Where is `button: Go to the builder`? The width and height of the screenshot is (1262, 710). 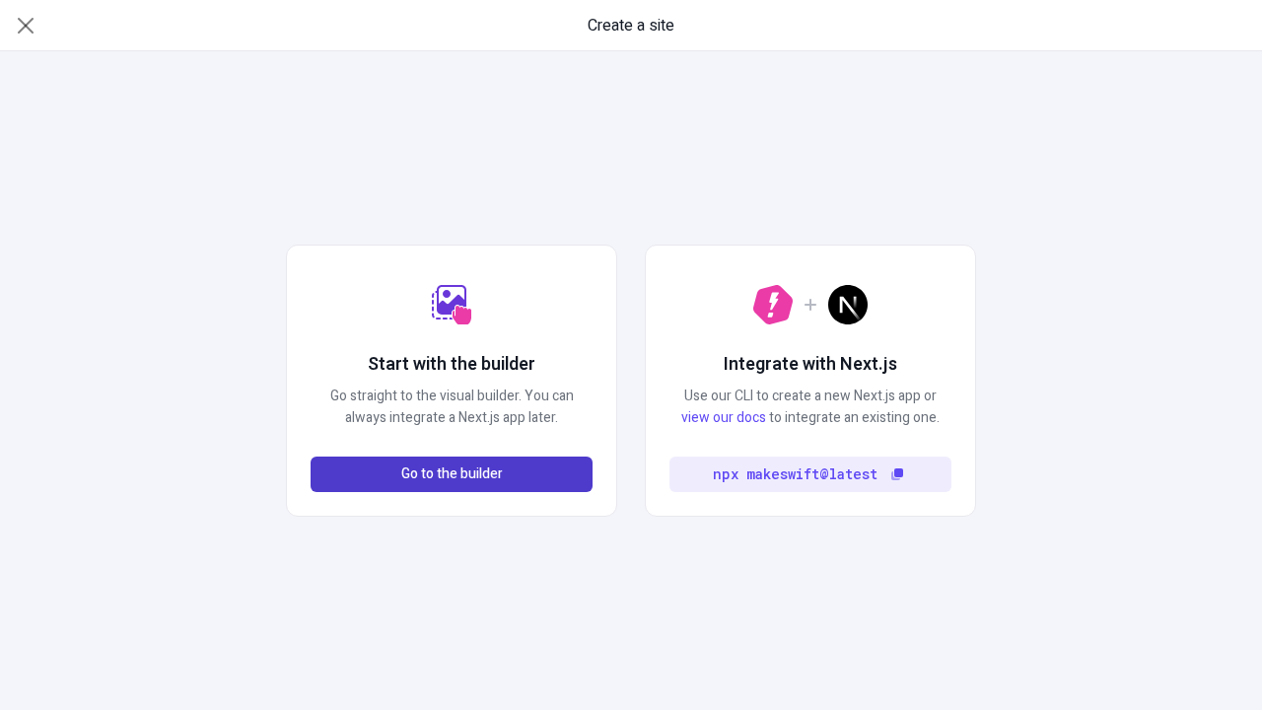 button: Go to the builder is located at coordinates (452, 474).